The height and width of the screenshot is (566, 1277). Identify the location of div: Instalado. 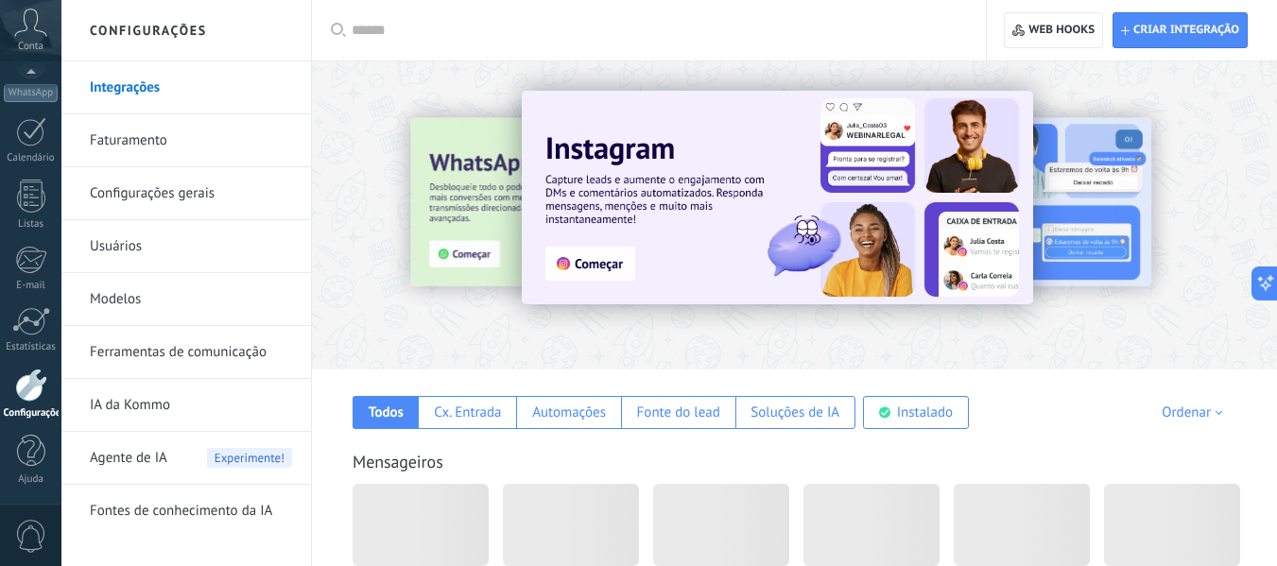
(924, 412).